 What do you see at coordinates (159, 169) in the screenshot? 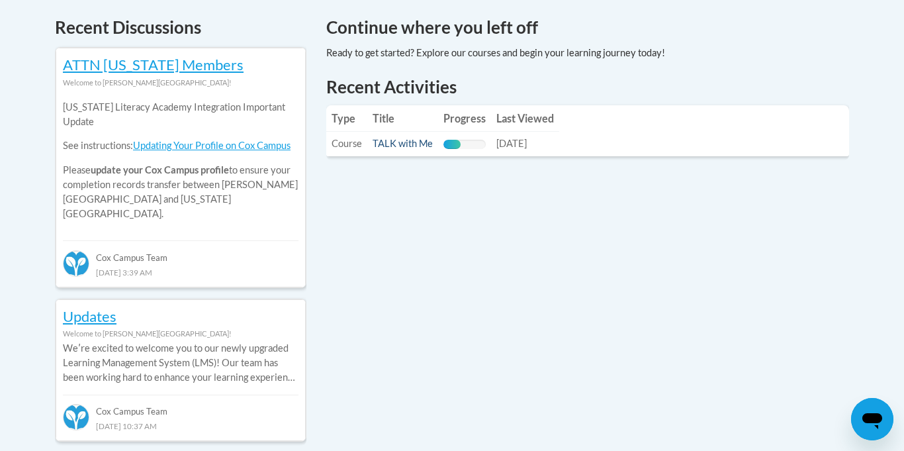
I see `b: update your Cox Campus profile` at bounding box center [159, 169].